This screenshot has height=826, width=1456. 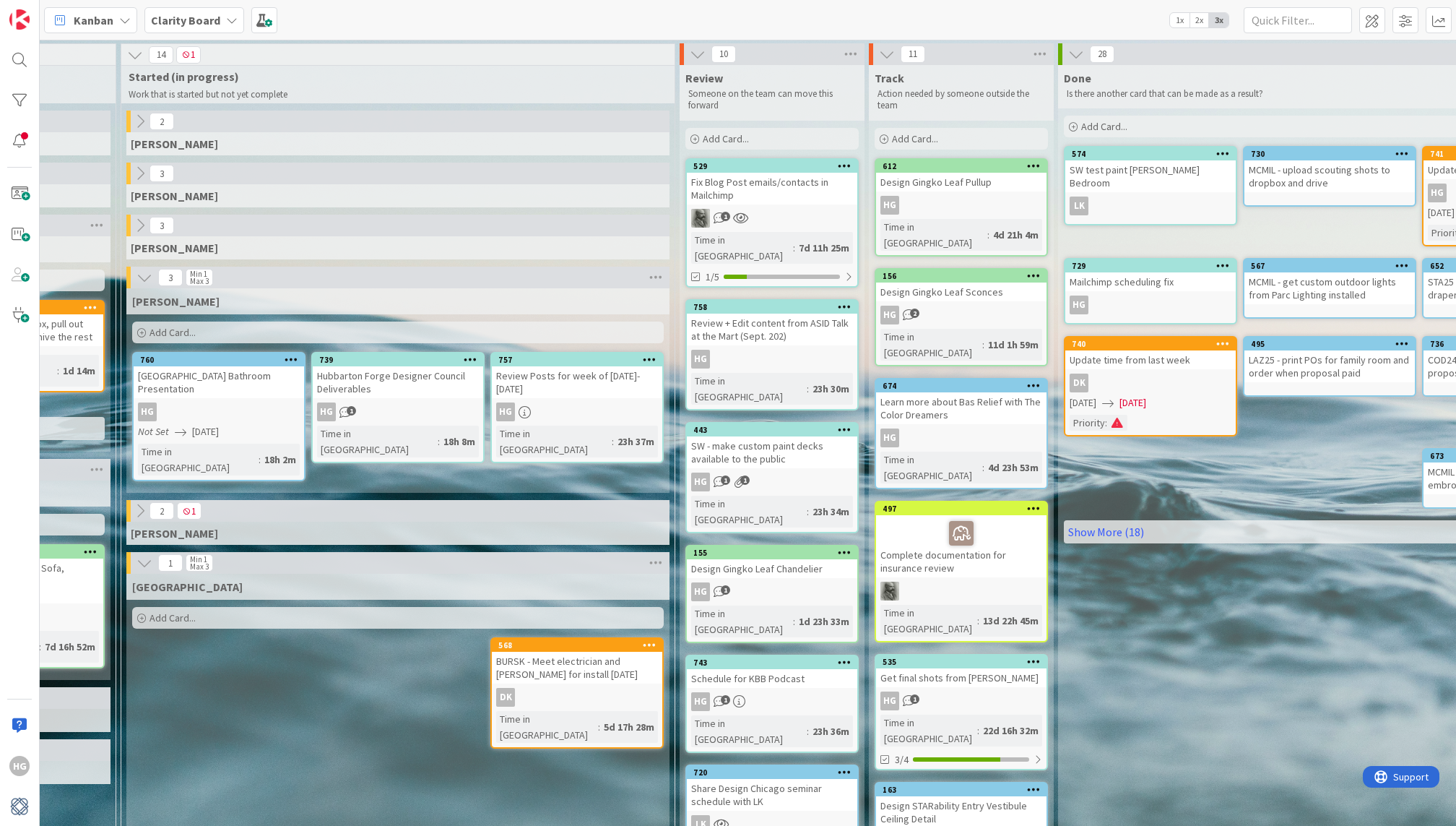 I want to click on div: 18h 8m, so click(x=459, y=442).